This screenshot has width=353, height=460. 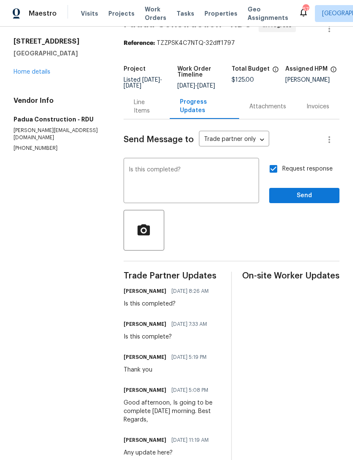 I want to click on textarea: Is this completed?, so click(x=191, y=181).